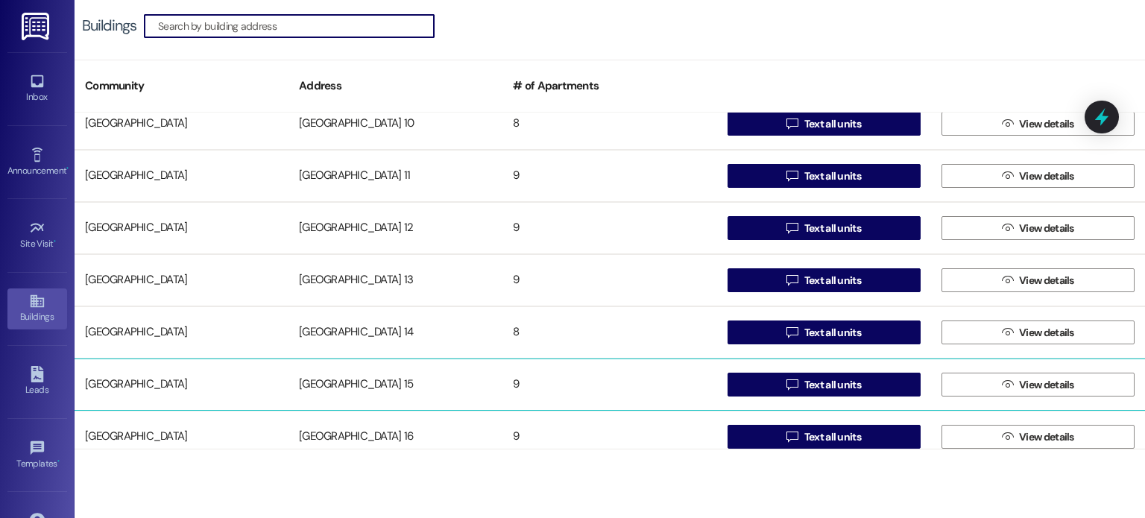  I want to click on a: Site Visit •, so click(37, 236).